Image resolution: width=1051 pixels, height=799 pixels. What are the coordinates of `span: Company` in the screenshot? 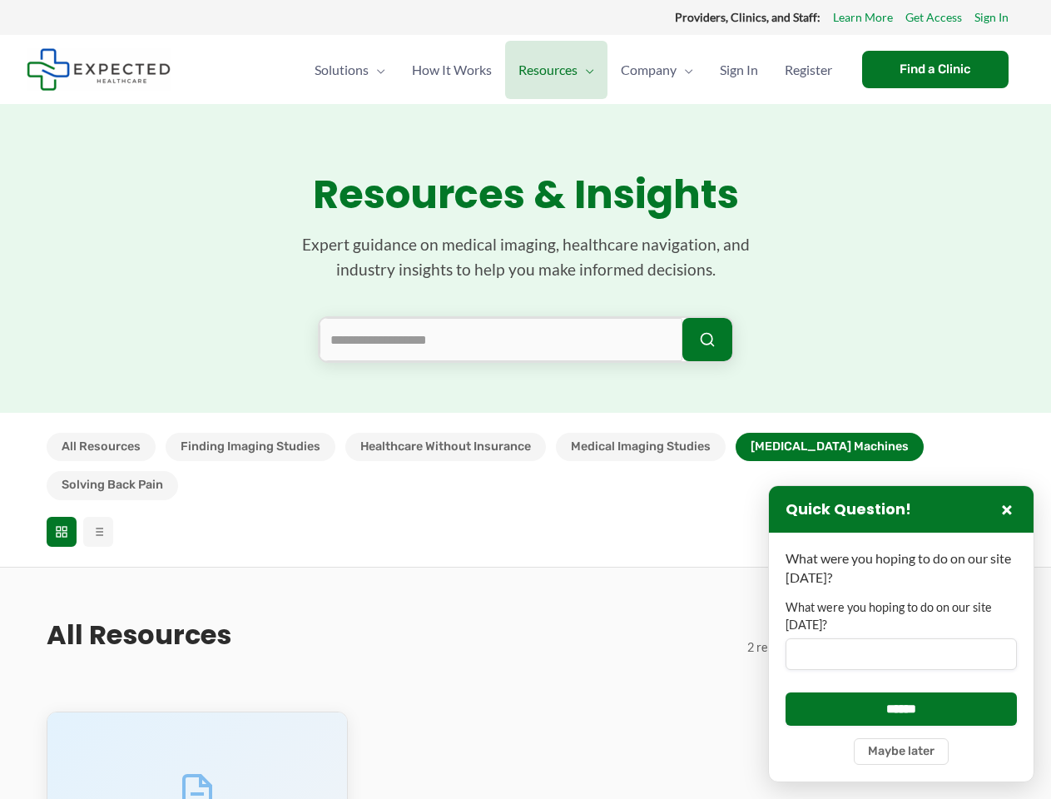 It's located at (648, 70).